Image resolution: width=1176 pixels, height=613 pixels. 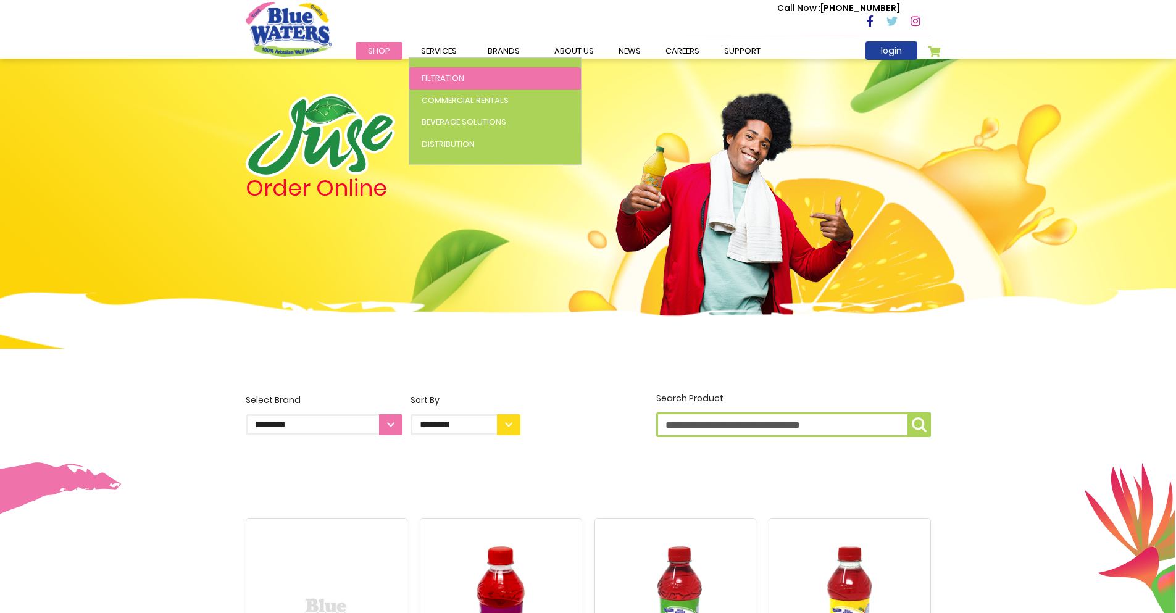 I want to click on span: Call Now :, so click(x=799, y=8).